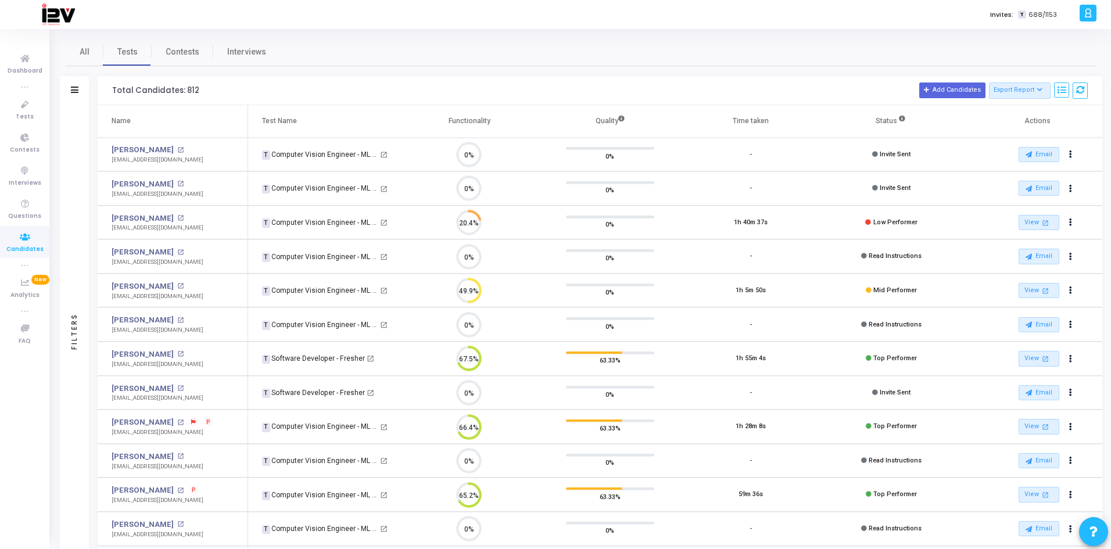 This screenshot has width=1111, height=549. I want to click on span: Contests, so click(182, 52).